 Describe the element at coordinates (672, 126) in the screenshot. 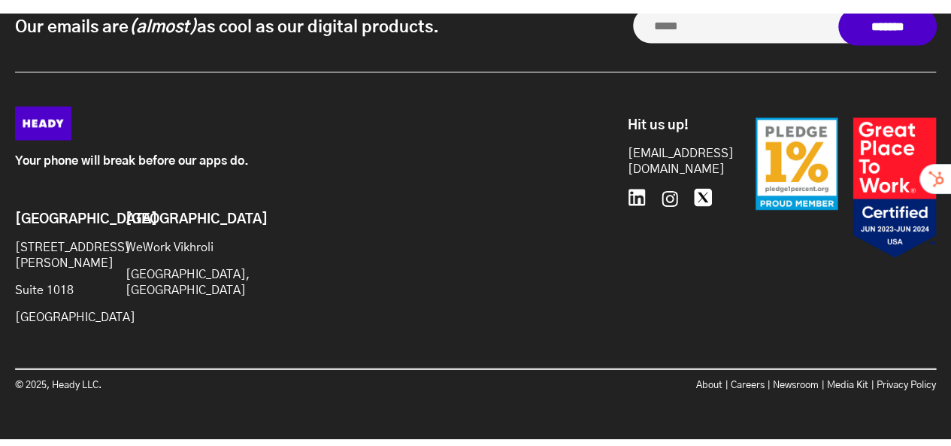

I see `h6: Hit us up!` at that location.